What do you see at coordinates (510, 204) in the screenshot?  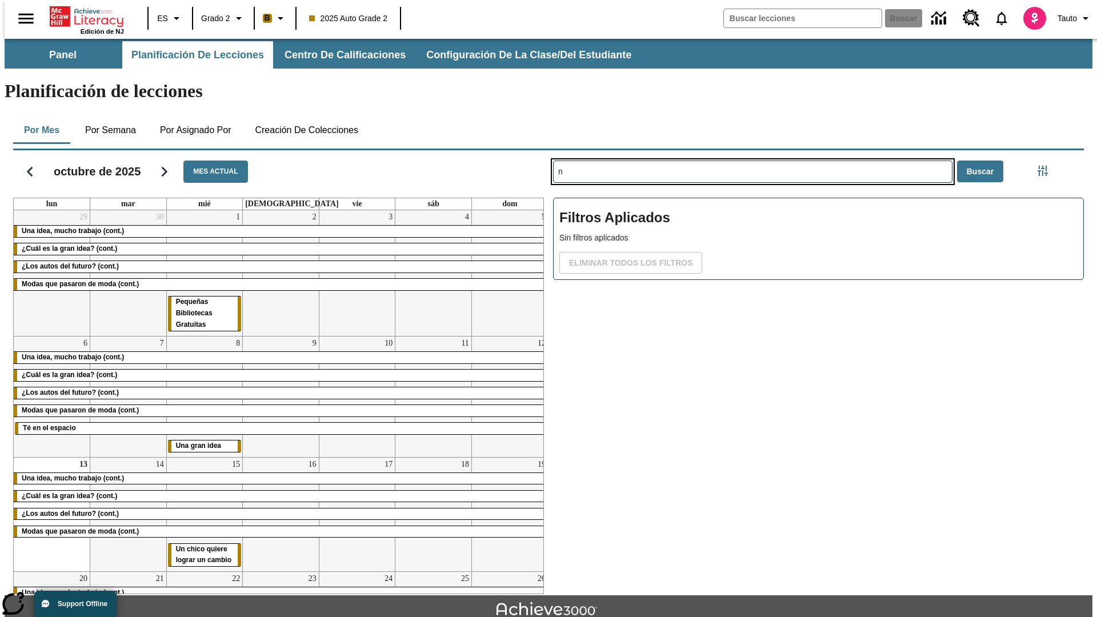 I see `a: domingo` at bounding box center [510, 204].